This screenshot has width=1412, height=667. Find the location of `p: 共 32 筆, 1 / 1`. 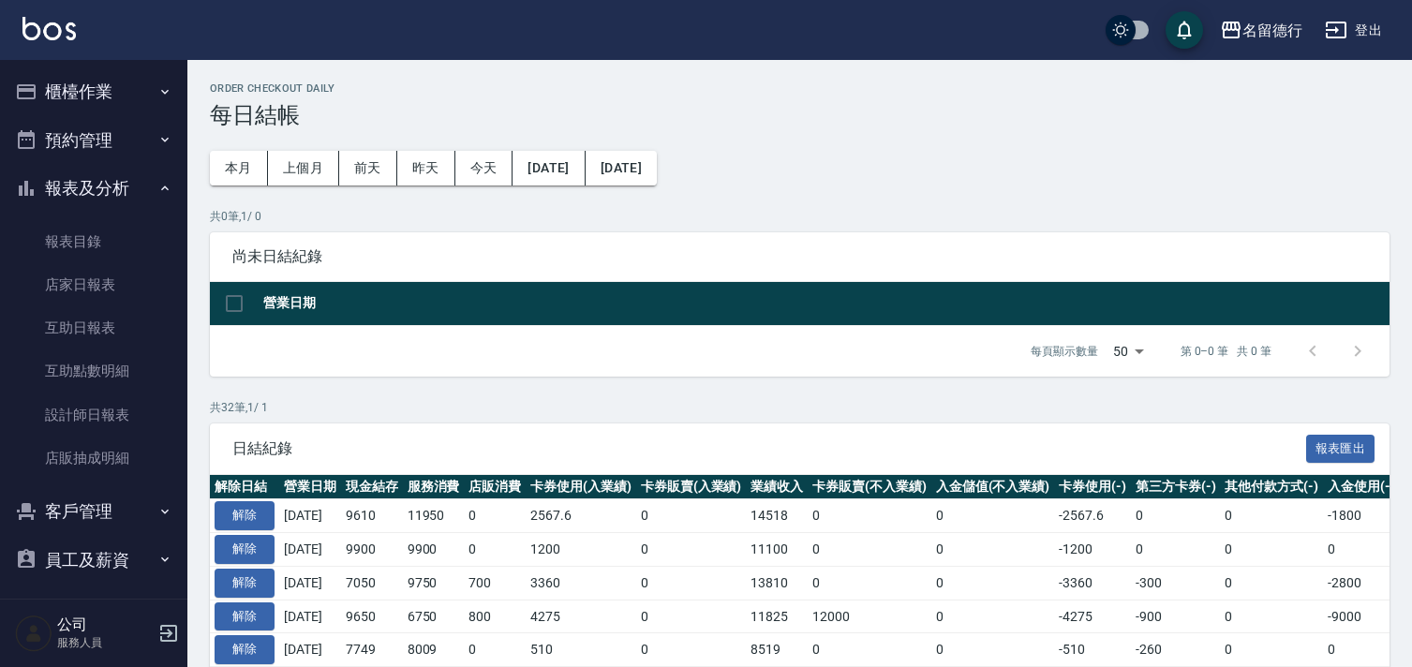

p: 共 32 筆, 1 / 1 is located at coordinates (799, 407).